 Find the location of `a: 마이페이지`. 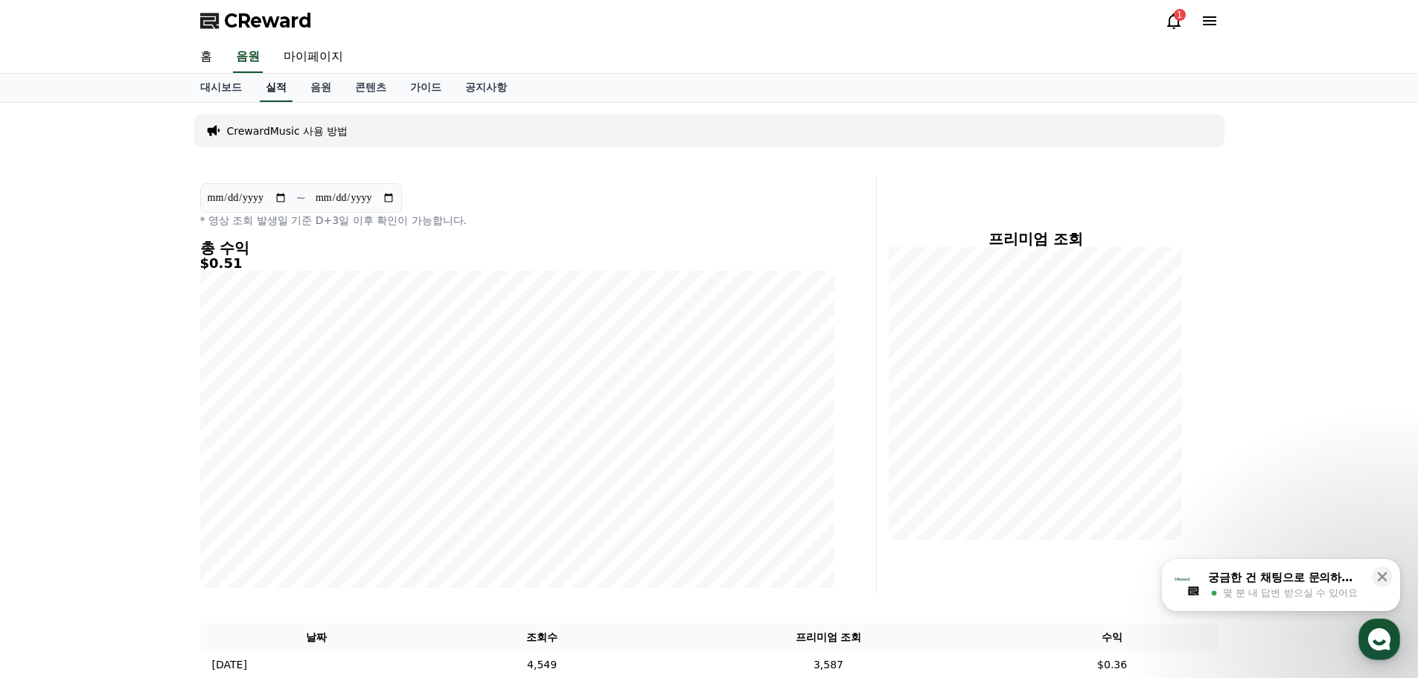

a: 마이페이지 is located at coordinates (313, 57).